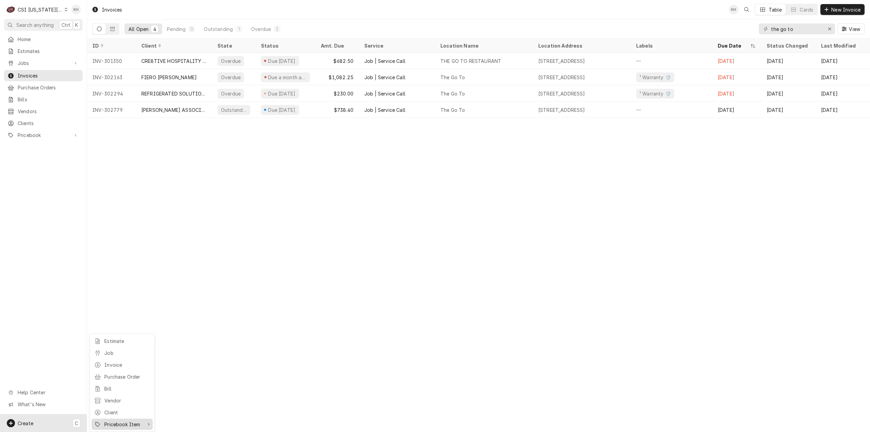 The image size is (870, 432). Describe the element at coordinates (127, 341) in the screenshot. I see `div: Estimate` at that location.